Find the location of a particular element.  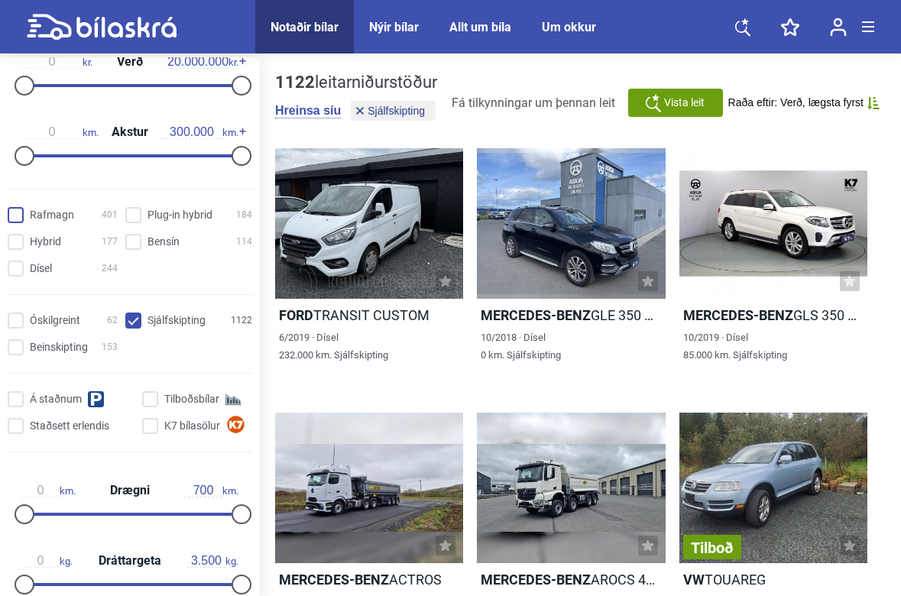

span: 1122 is located at coordinates (241, 320).